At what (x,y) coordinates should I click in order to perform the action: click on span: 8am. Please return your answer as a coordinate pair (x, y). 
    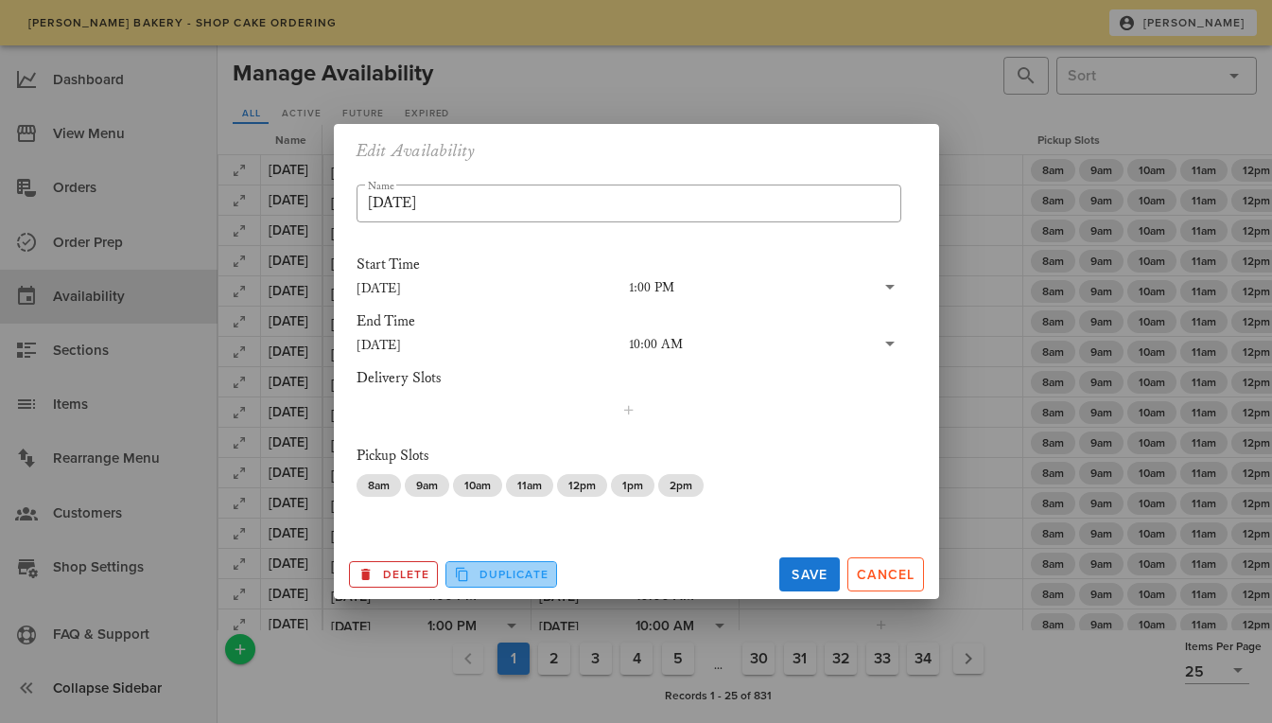
    Looking at the image, I should click on (378, 485).